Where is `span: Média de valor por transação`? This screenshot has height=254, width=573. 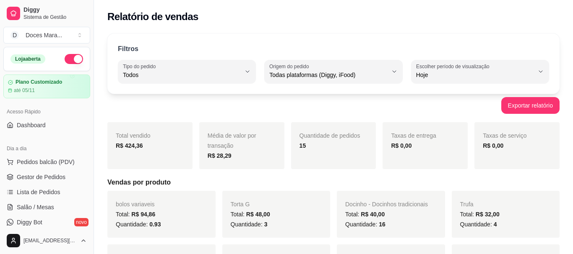
span: Média de valor por transação is located at coordinates (232, 141).